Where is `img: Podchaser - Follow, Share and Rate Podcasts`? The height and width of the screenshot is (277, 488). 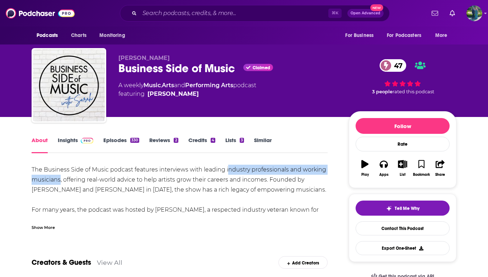 img: Podchaser - Follow, Share and Rate Podcasts is located at coordinates (40, 13).